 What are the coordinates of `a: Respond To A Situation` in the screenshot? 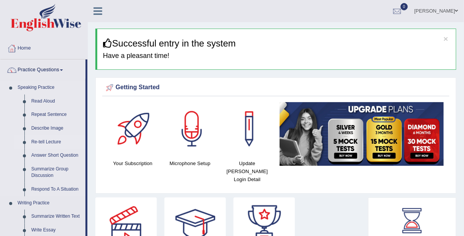 It's located at (56, 189).